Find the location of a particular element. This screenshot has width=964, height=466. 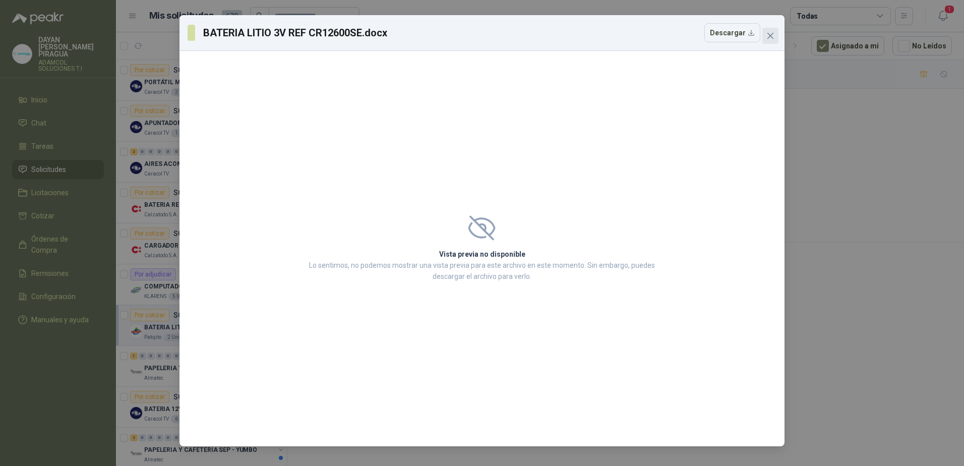

h2: Vista previa no disponible is located at coordinates (482, 254).